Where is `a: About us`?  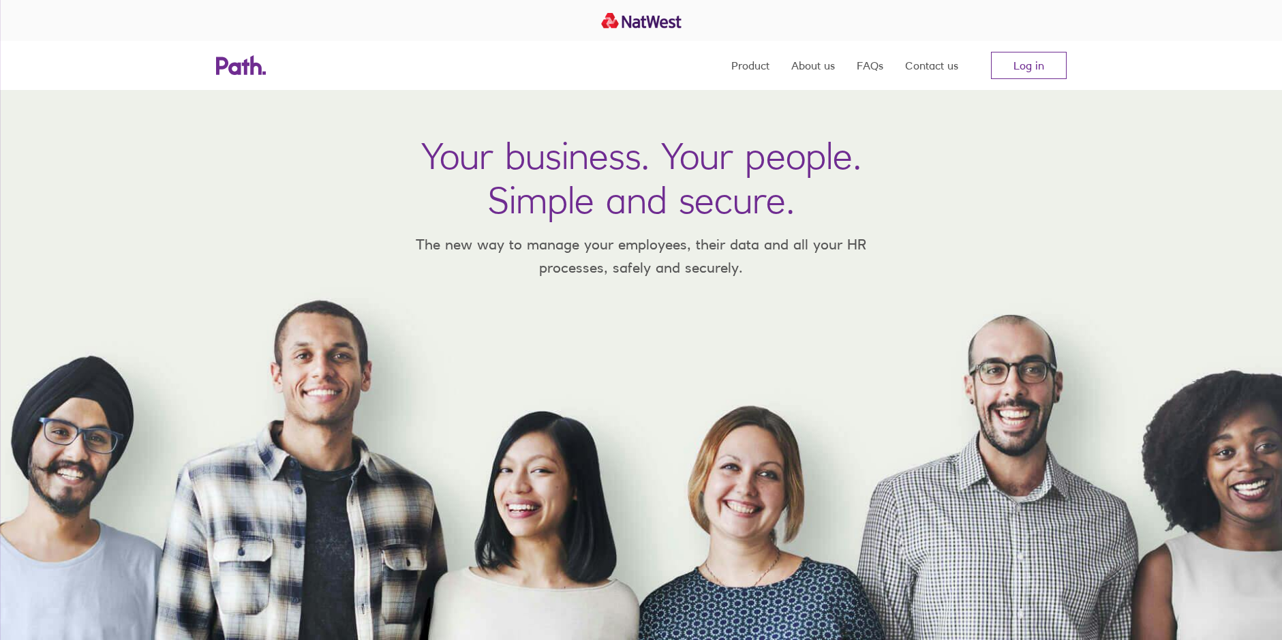 a: About us is located at coordinates (813, 65).